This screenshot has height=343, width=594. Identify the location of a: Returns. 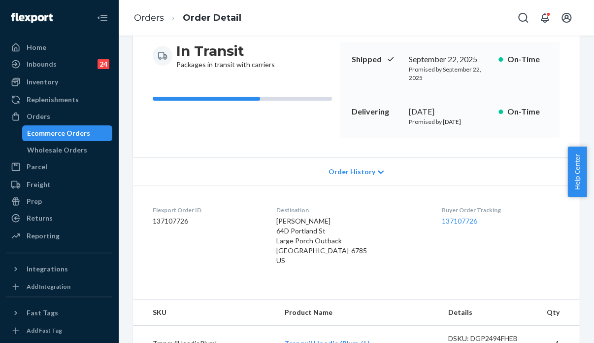
(59, 218).